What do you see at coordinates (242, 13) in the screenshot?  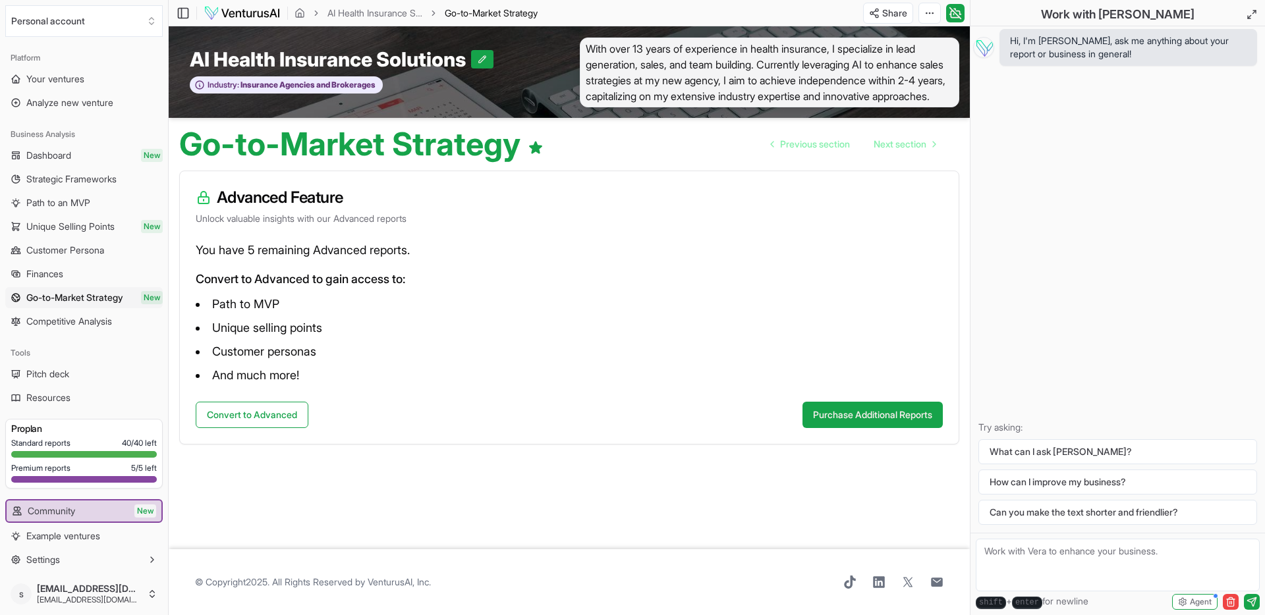 I see `img: logo` at bounding box center [242, 13].